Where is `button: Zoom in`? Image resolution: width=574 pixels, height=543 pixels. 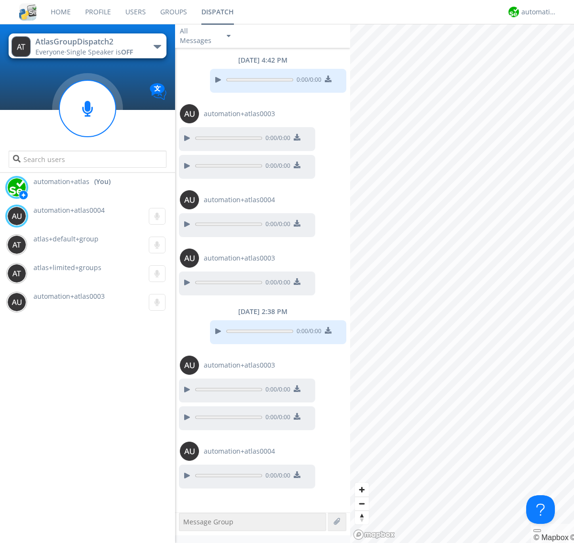 button: Zoom in is located at coordinates (361, 489).